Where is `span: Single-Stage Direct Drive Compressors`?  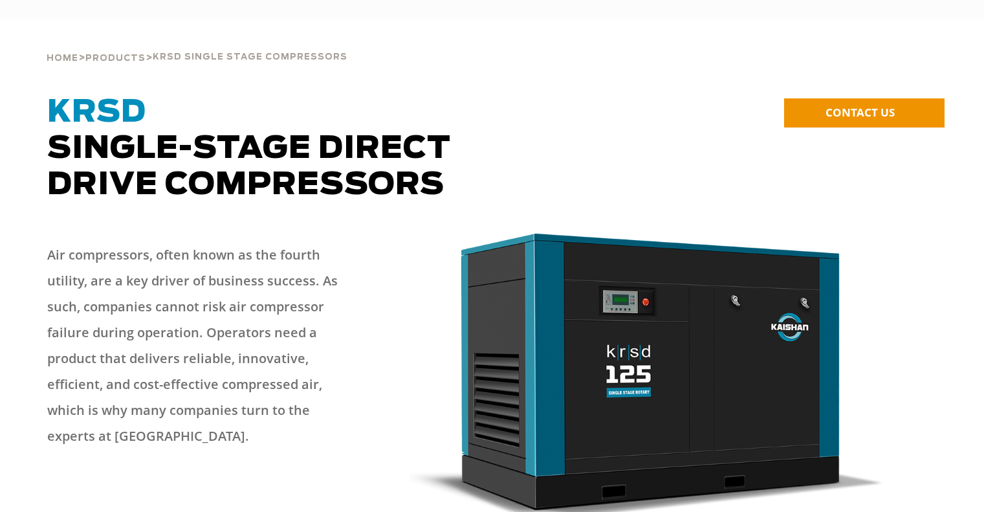 span: Single-Stage Direct Drive Compressors is located at coordinates (249, 149).